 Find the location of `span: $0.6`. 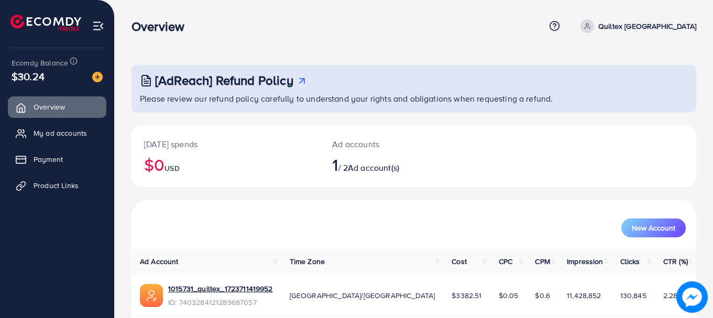

span: $0.6 is located at coordinates (542, 295).